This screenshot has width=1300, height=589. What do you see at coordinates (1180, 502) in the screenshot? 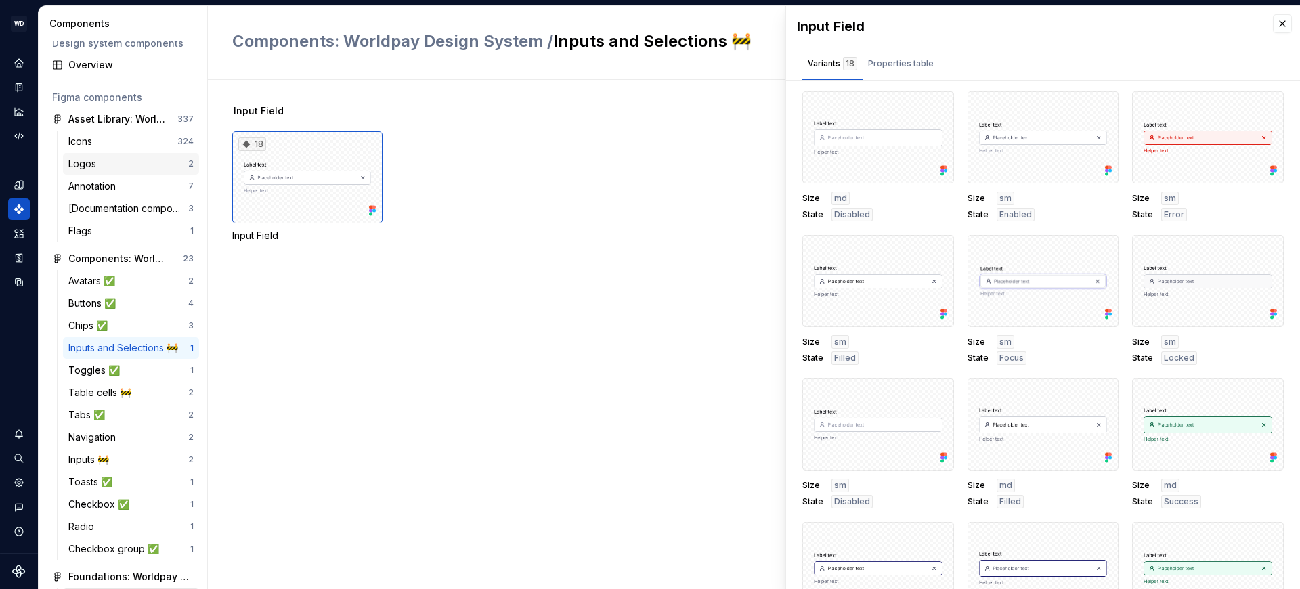
I see `span: Success` at bounding box center [1180, 502].